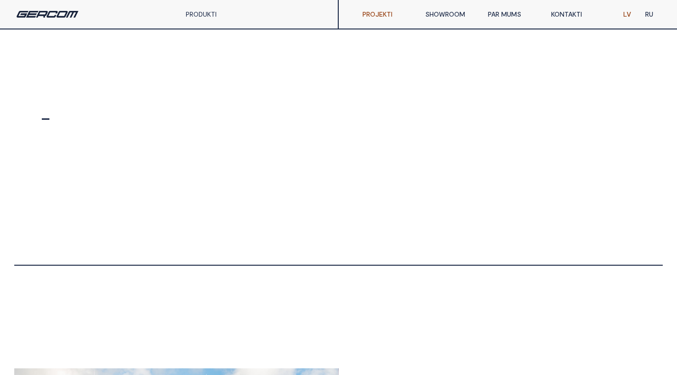  Describe the element at coordinates (23, 353) in the screenshot. I see `span: D` at that location.